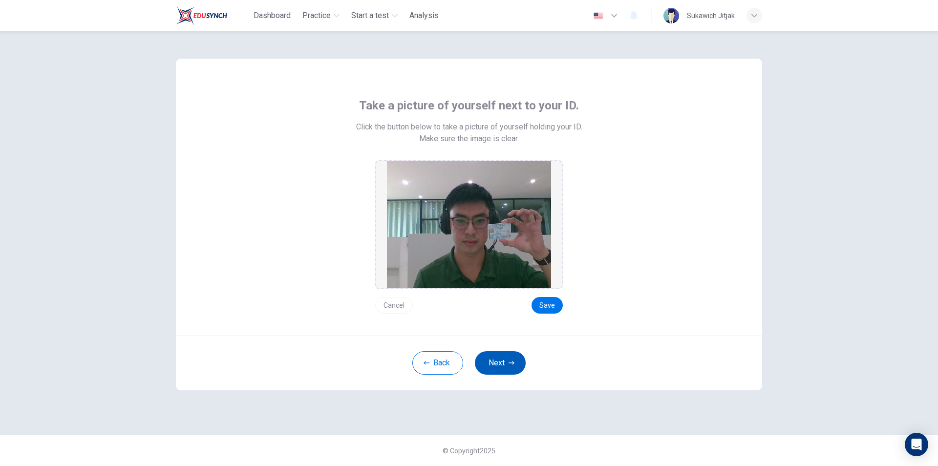  Describe the element at coordinates (671, 16) in the screenshot. I see `img: Profile picture` at that location.